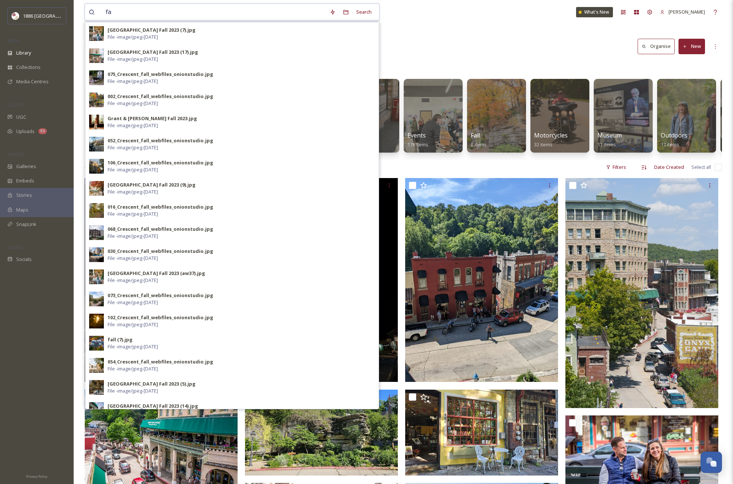 This screenshot has height=484, width=733. I want to click on span: Uploads, so click(25, 131).